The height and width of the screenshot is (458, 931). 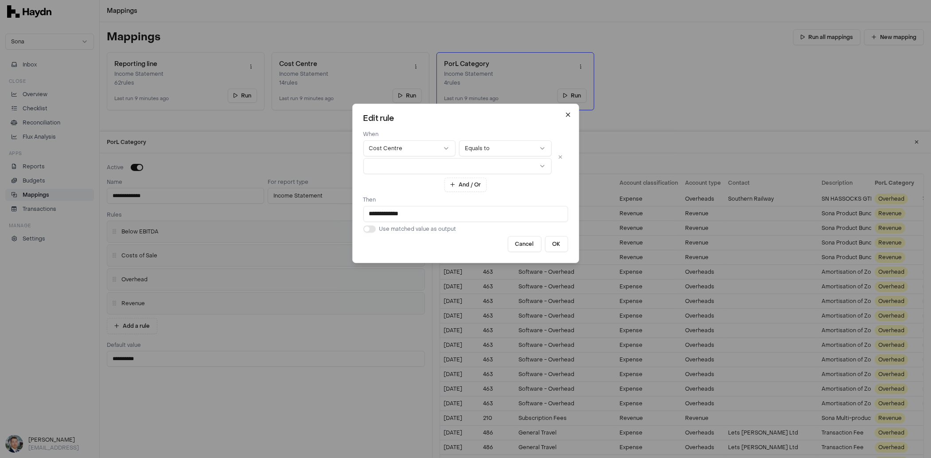 I want to click on label: When, so click(x=371, y=134).